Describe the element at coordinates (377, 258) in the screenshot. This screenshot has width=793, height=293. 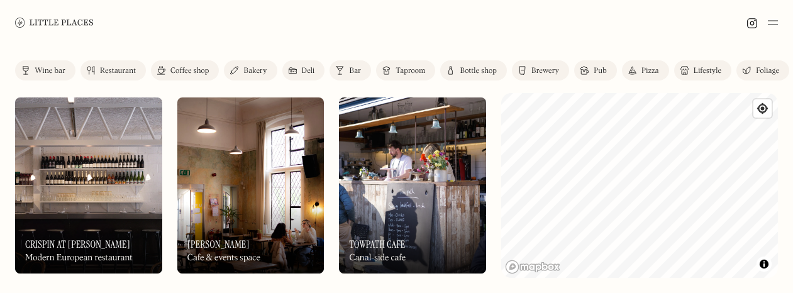
I see `div: Canal-side cafe` at that location.